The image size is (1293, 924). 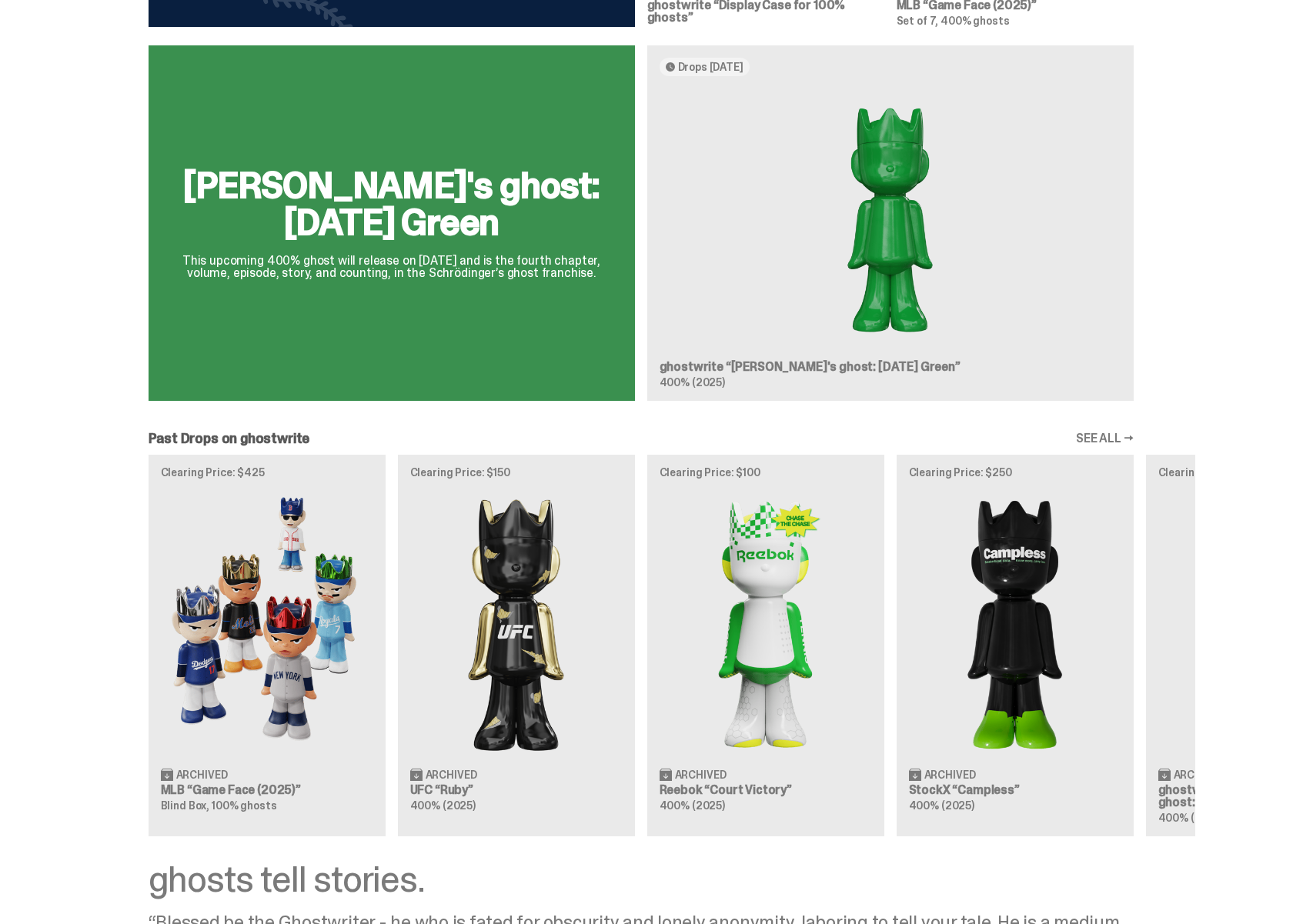 I want to click on span: Set of 7, 400% ghosts, so click(x=953, y=20).